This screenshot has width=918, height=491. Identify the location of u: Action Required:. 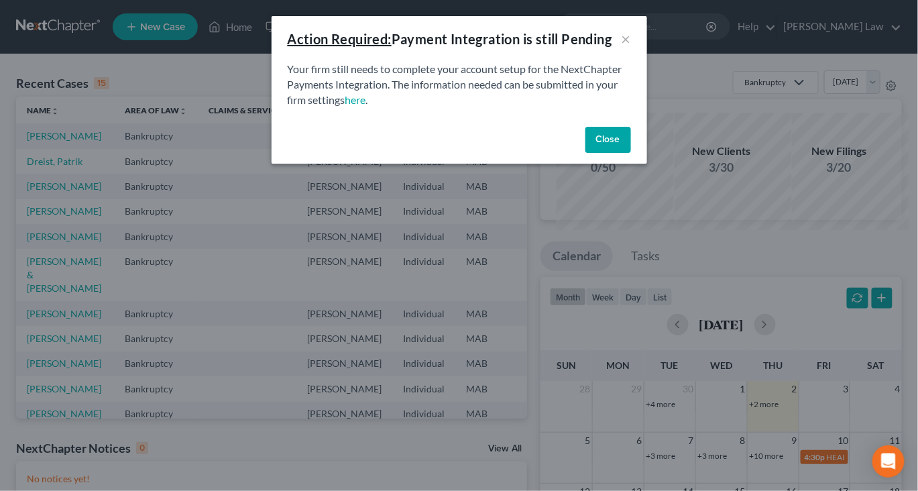
(339, 39).